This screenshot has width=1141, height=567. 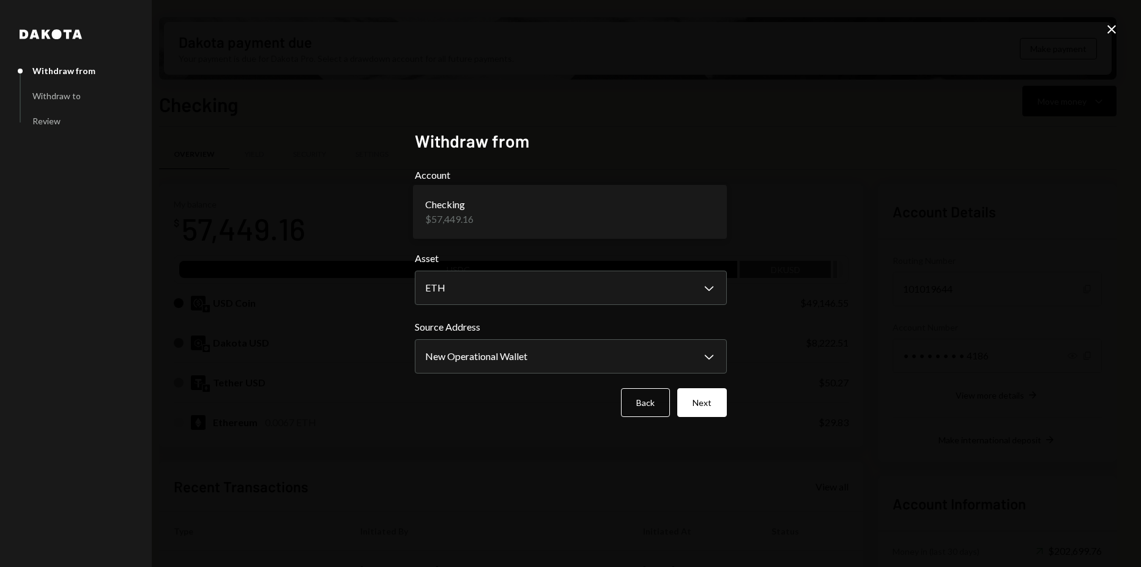 I want to click on button: Back, so click(x=646, y=402).